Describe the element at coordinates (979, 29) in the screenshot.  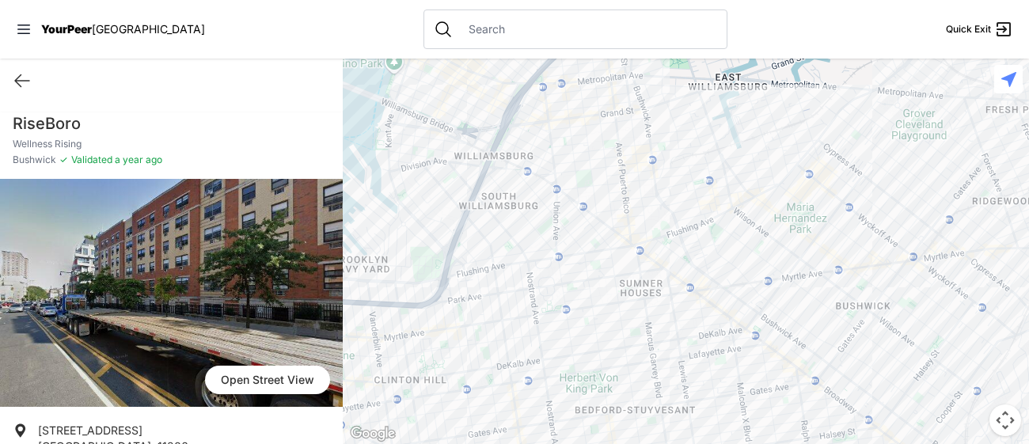
I see `a: Quick Exit` at that location.